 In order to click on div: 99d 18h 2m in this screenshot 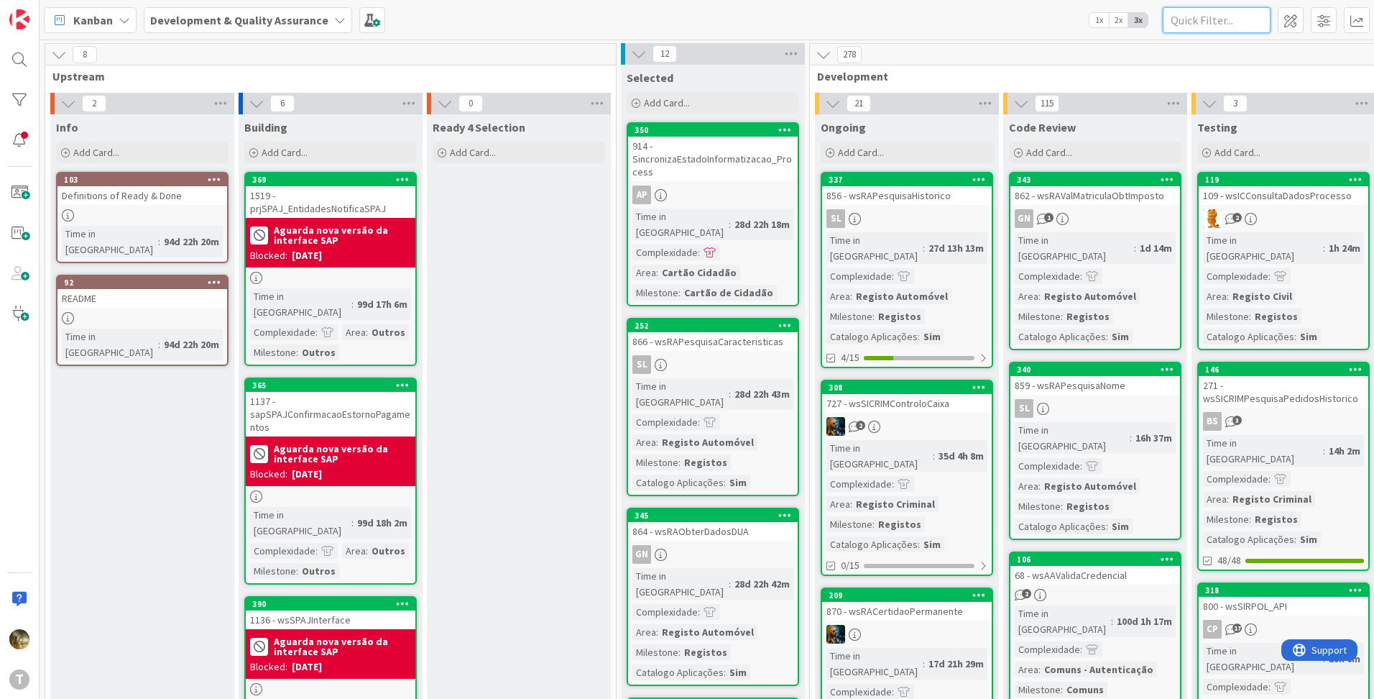, I will do `click(382, 522)`.